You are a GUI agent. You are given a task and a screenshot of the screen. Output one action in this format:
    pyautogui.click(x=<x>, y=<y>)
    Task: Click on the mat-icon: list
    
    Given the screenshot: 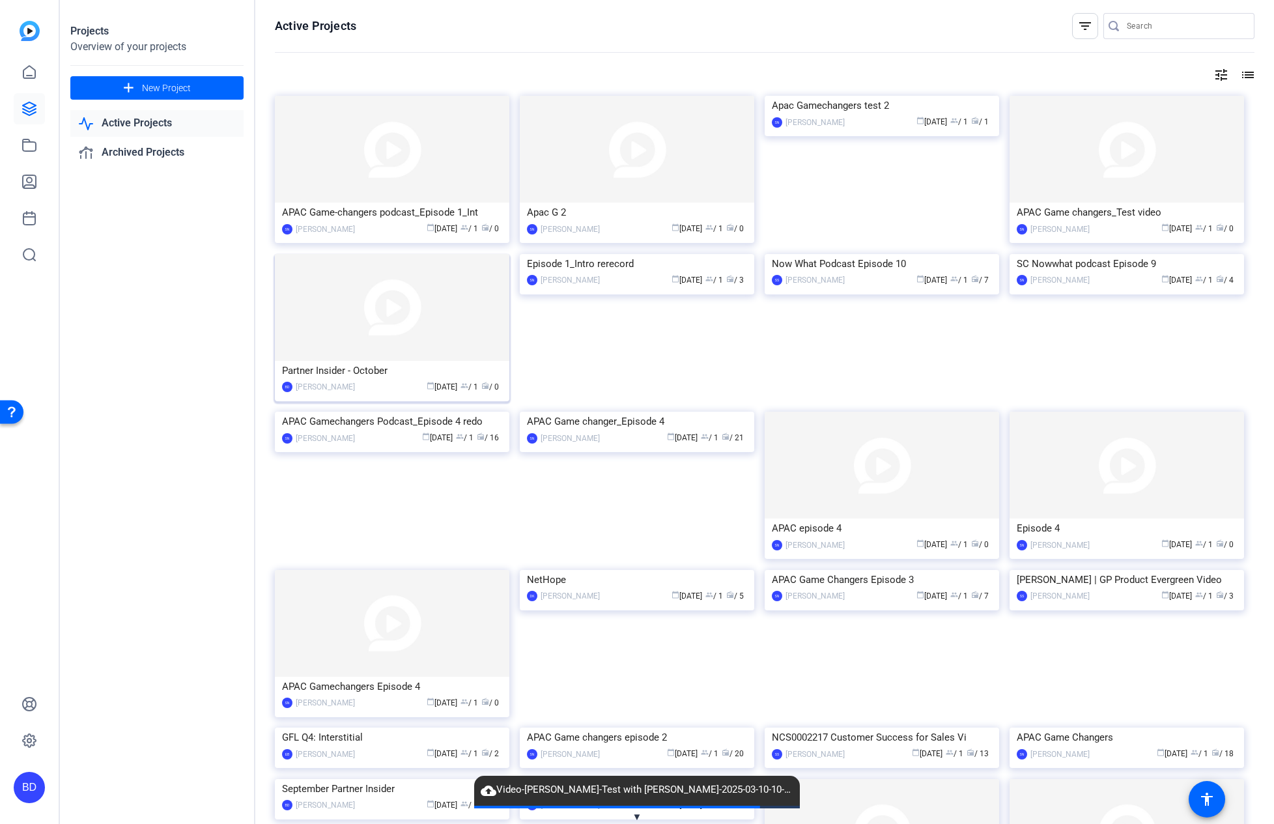 What is the action you would take?
    pyautogui.click(x=1247, y=75)
    